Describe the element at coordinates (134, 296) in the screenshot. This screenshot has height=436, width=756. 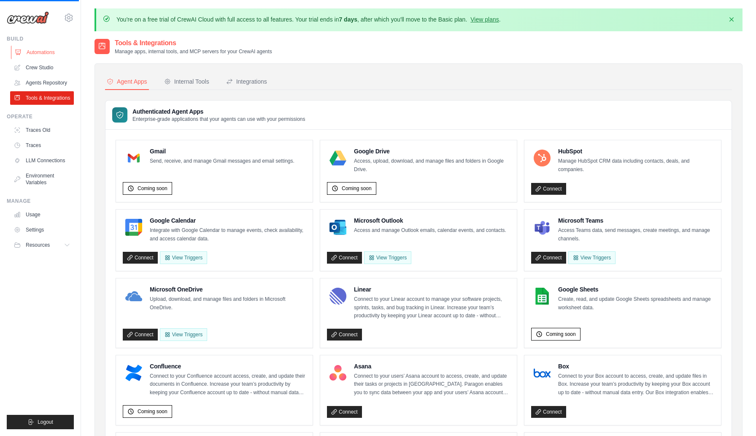
I see `img: Microsoft OneDrive Logo` at that location.